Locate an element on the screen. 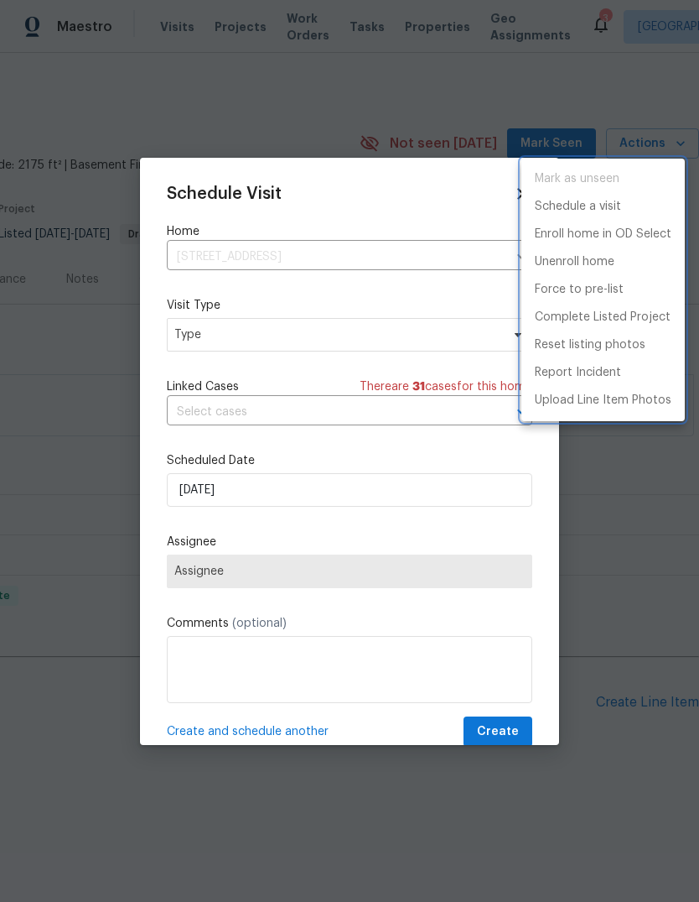  p: Reset listing photos is located at coordinates (590, 345).